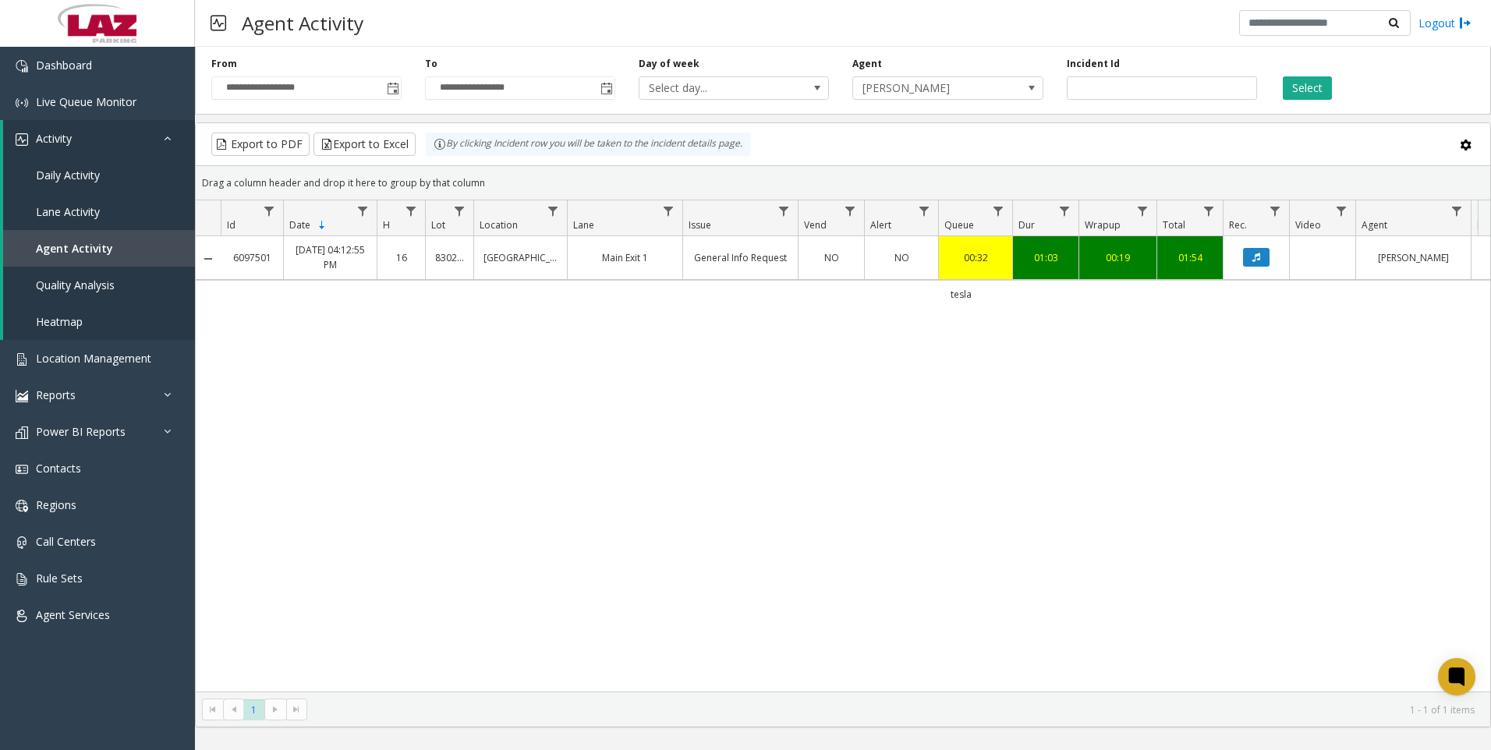  Describe the element at coordinates (959, 225) in the screenshot. I see `span: Queue` at that location.